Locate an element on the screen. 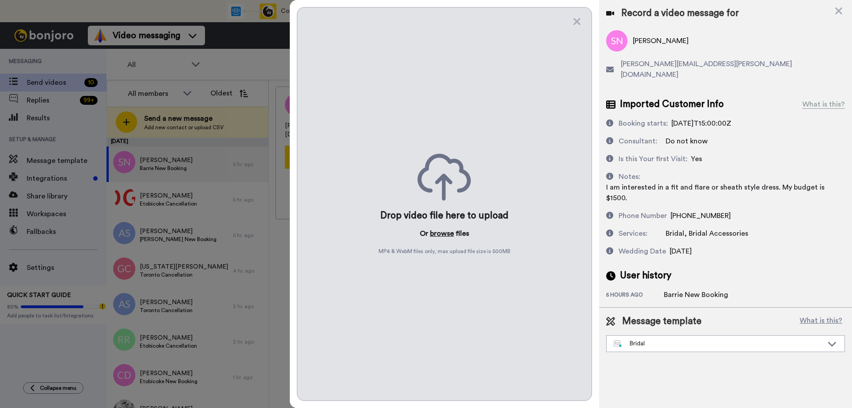  span: Yes is located at coordinates (696, 159).